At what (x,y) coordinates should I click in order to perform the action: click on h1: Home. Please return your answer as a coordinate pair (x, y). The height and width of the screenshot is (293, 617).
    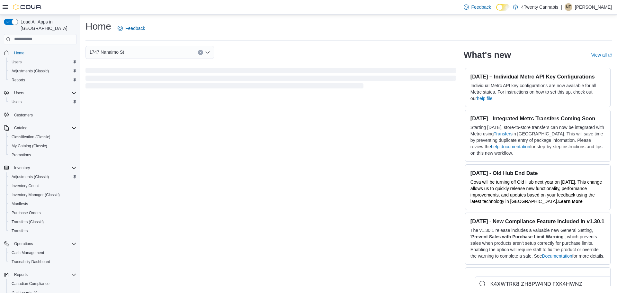
    Looking at the image, I should click on (98, 26).